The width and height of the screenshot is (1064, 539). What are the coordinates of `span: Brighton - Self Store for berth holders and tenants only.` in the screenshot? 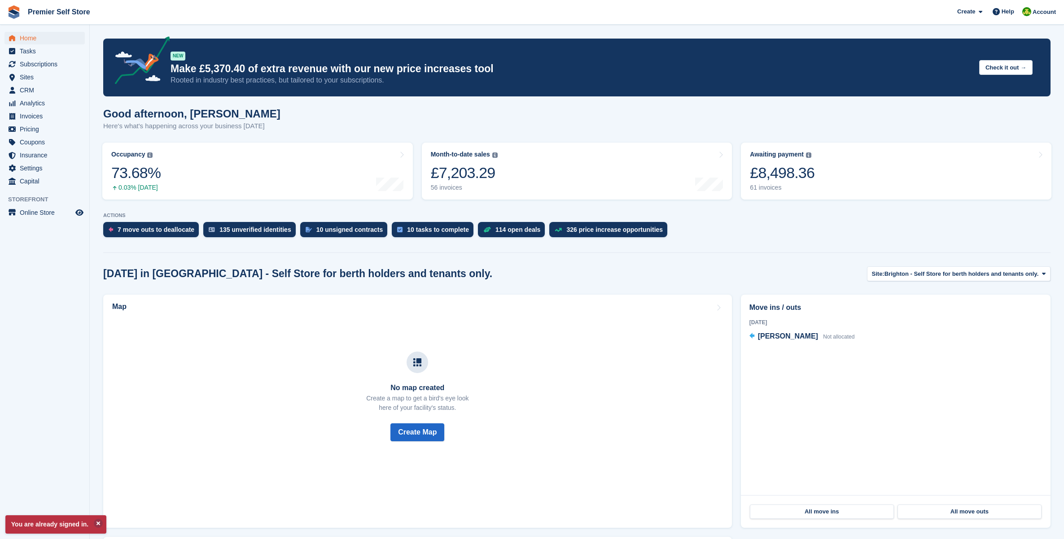 It's located at (961, 274).